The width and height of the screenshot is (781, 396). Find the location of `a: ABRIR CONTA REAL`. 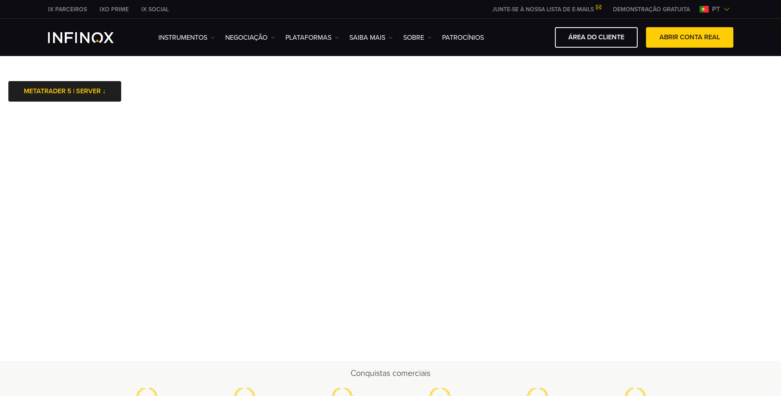

a: ABRIR CONTA REAL is located at coordinates (690, 37).